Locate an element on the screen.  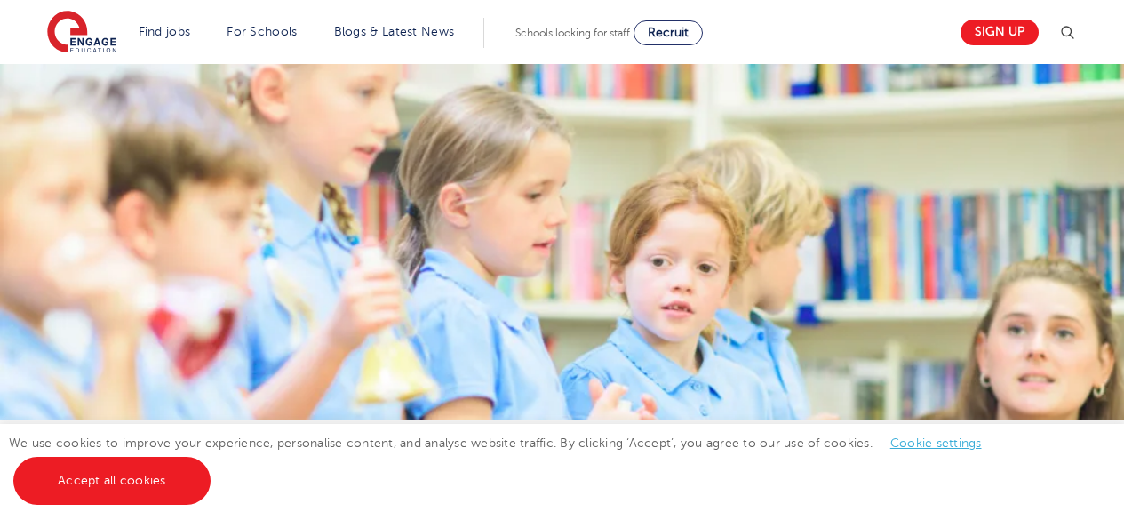
span: We use cookies to improve your experience, personalise content, and analyse website traffic. By c... is located at coordinates (504, 461).